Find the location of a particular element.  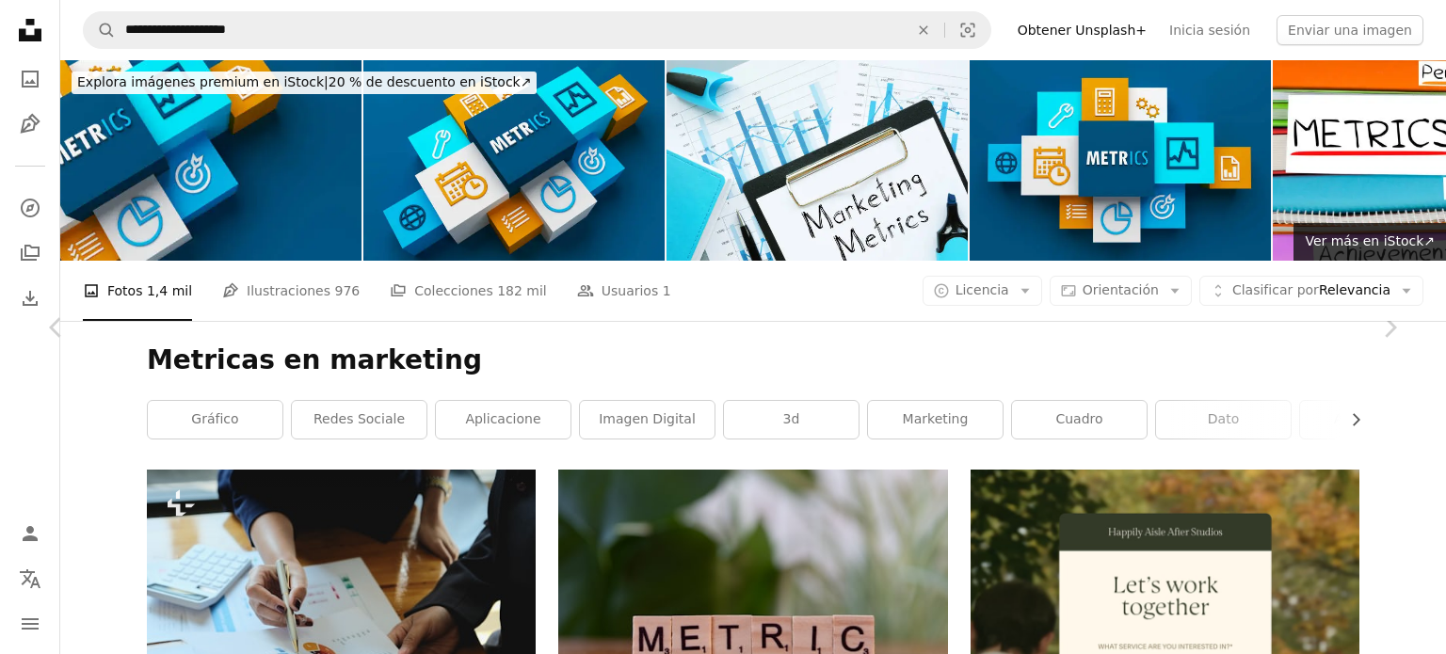

span: Explora imágenes premium en iStock | is located at coordinates (202, 82).